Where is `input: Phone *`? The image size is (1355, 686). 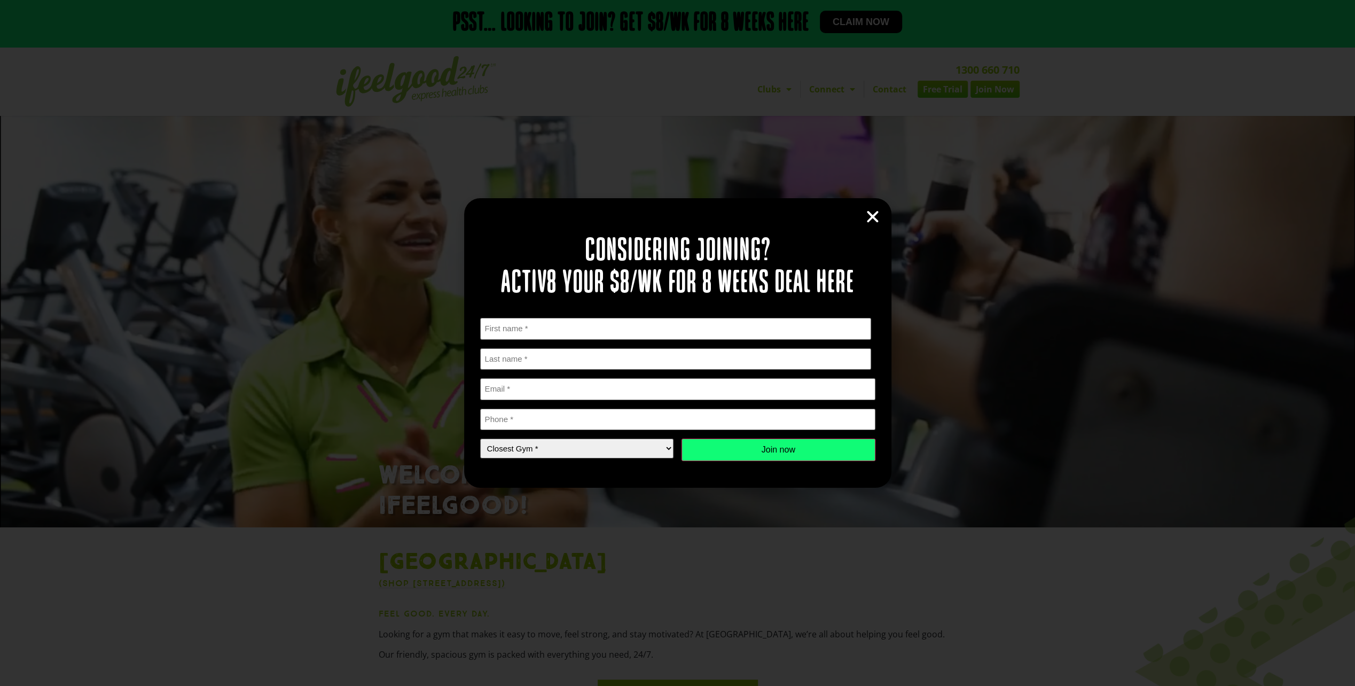 input: Phone * is located at coordinates (678, 419).